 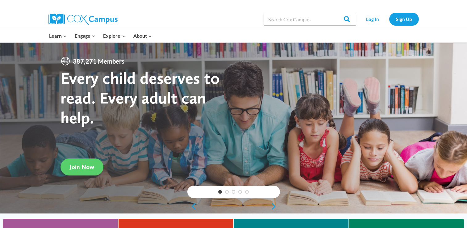 I want to click on a: Log In, so click(x=373, y=19).